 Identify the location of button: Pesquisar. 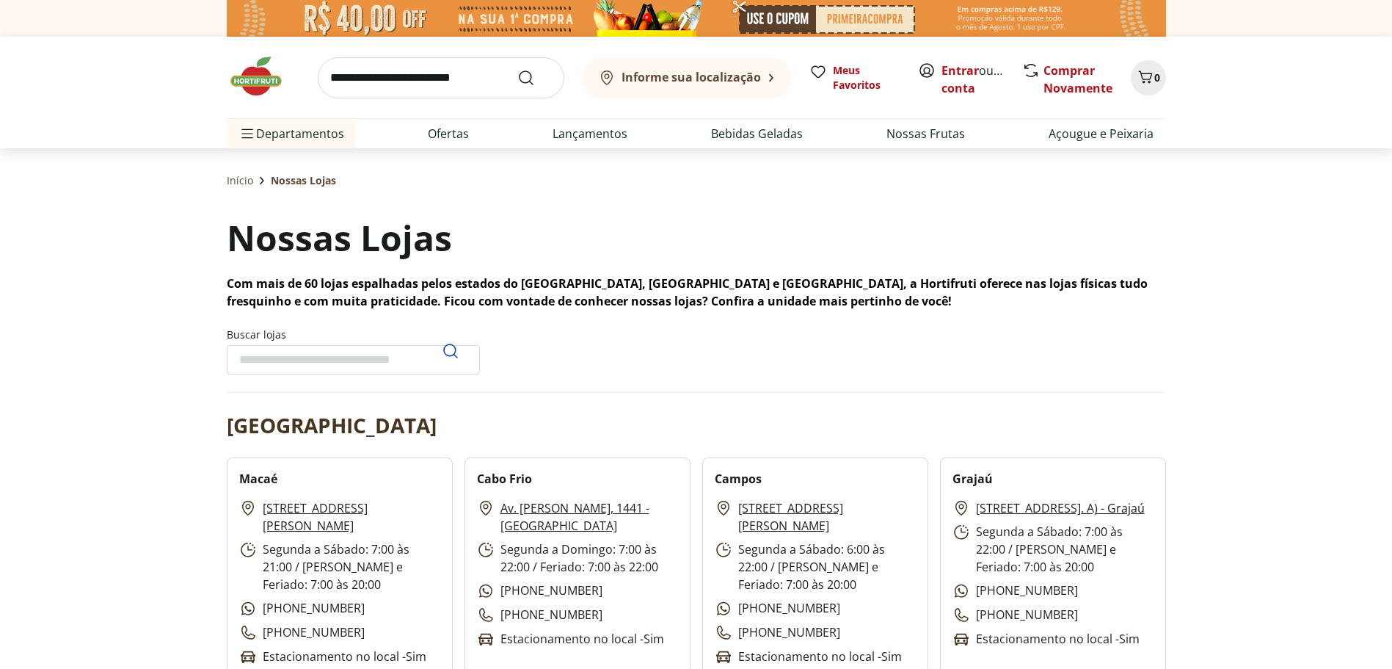
(451, 351).